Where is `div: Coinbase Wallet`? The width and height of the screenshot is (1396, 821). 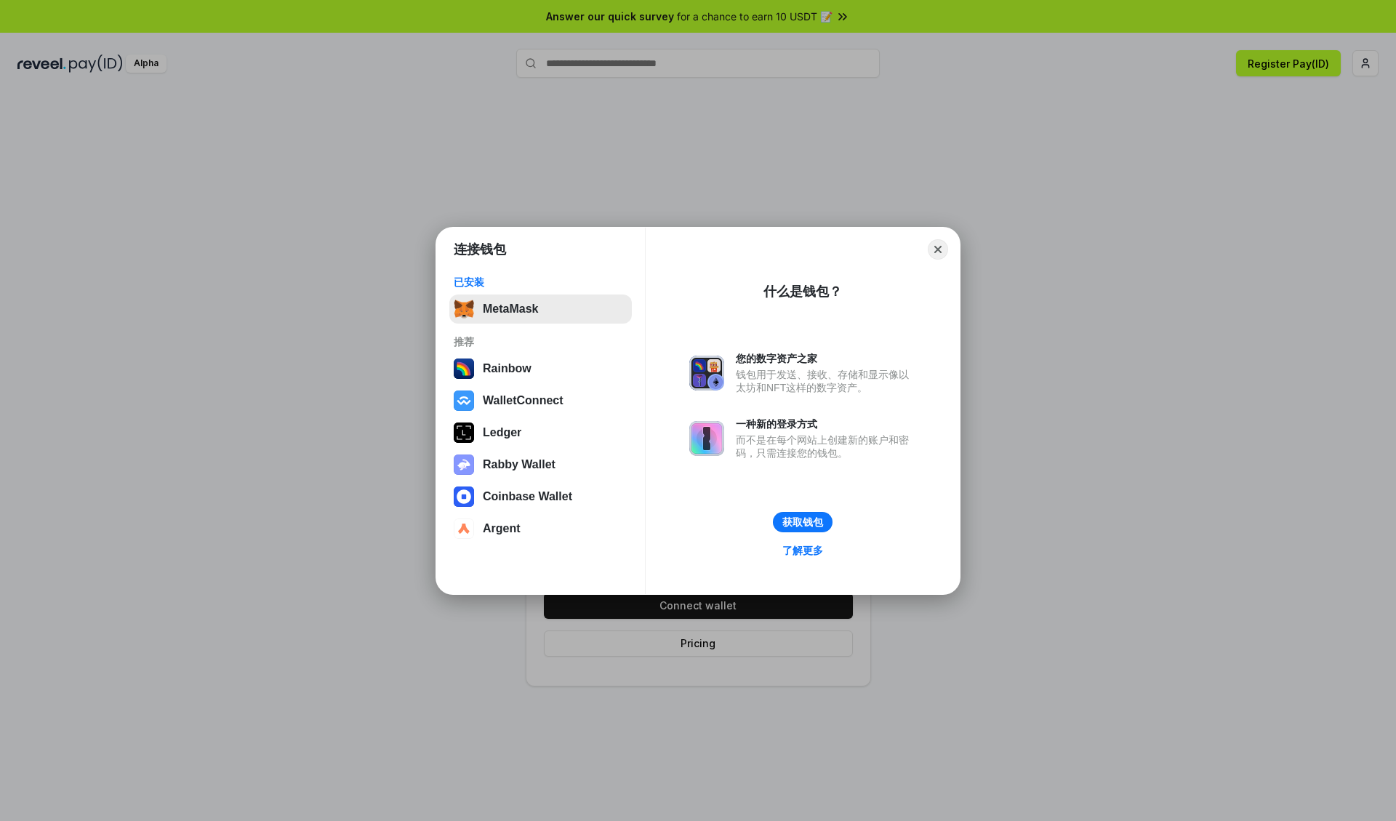
div: Coinbase Wallet is located at coordinates (527, 496).